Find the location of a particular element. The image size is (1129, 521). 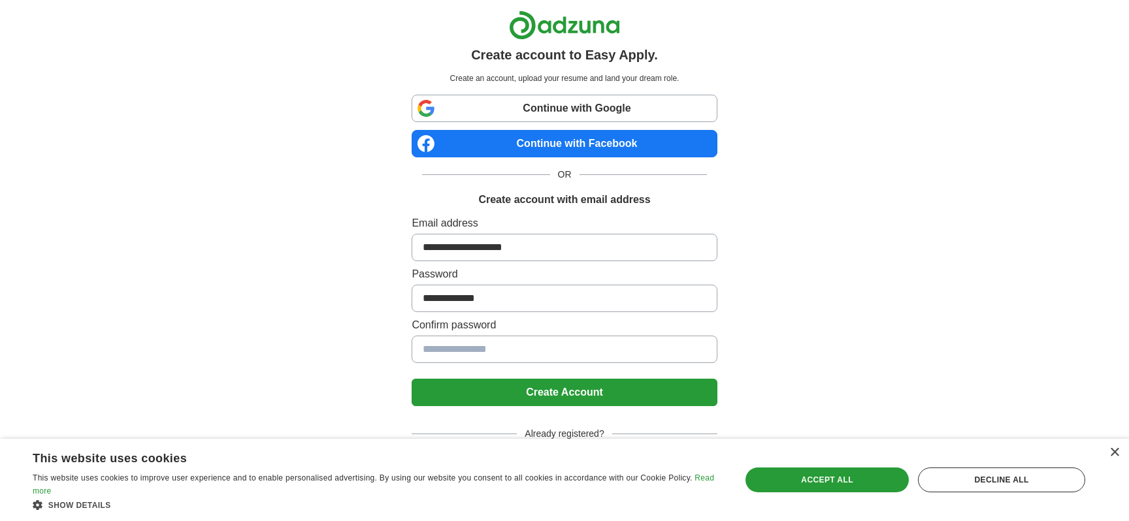

h1: Create account to Easy Apply. is located at coordinates (564, 55).